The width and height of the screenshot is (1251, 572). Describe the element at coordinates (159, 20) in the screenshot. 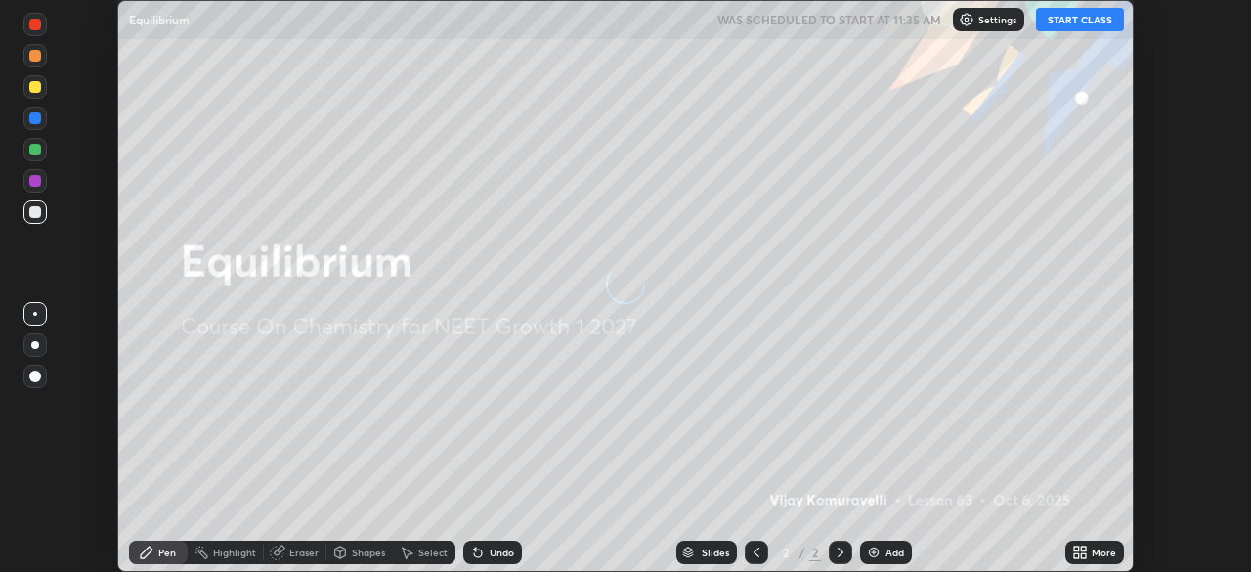

I see `p: Equilibrium` at that location.